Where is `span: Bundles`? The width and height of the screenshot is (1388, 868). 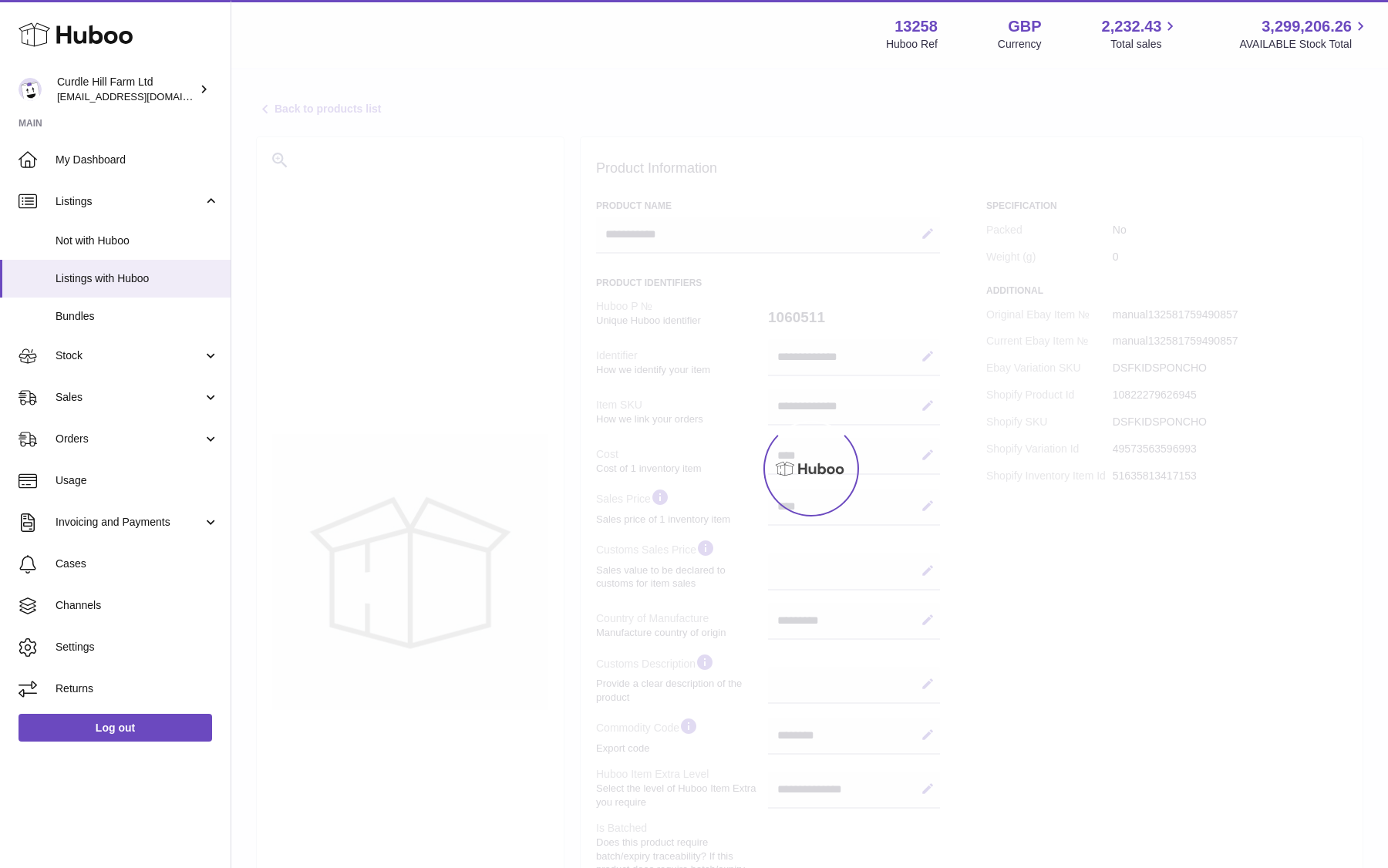
span: Bundles is located at coordinates (137, 316).